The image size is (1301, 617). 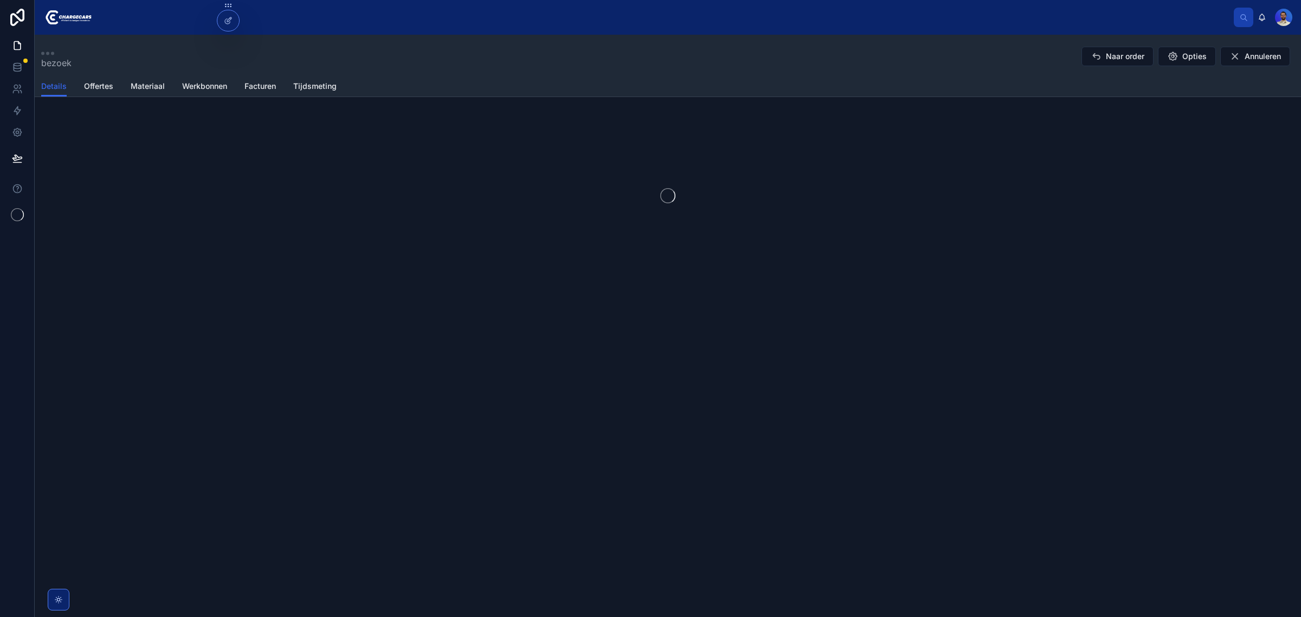 What do you see at coordinates (1255, 56) in the screenshot?
I see `button: Annuleren` at bounding box center [1255, 56].